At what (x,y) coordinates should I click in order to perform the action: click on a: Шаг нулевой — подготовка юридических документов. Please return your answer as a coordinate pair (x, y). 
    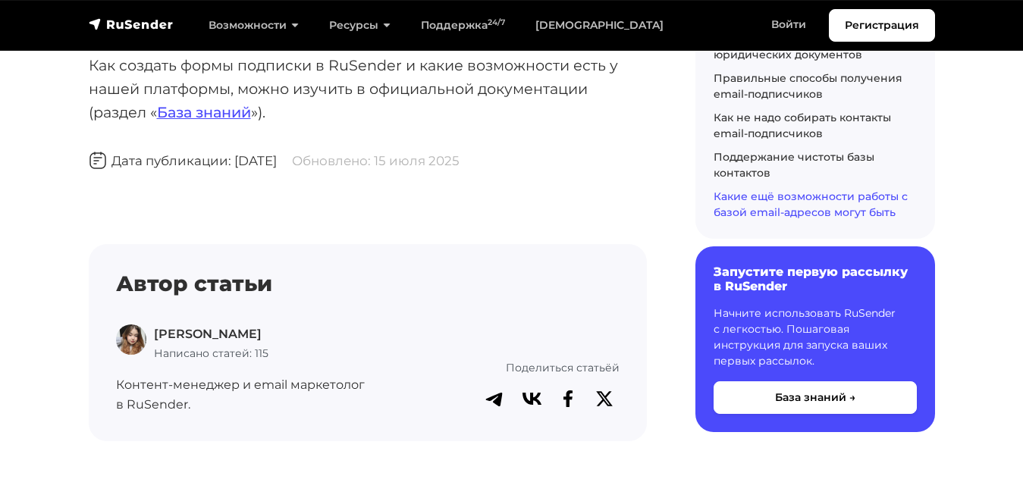
    Looking at the image, I should click on (791, 46).